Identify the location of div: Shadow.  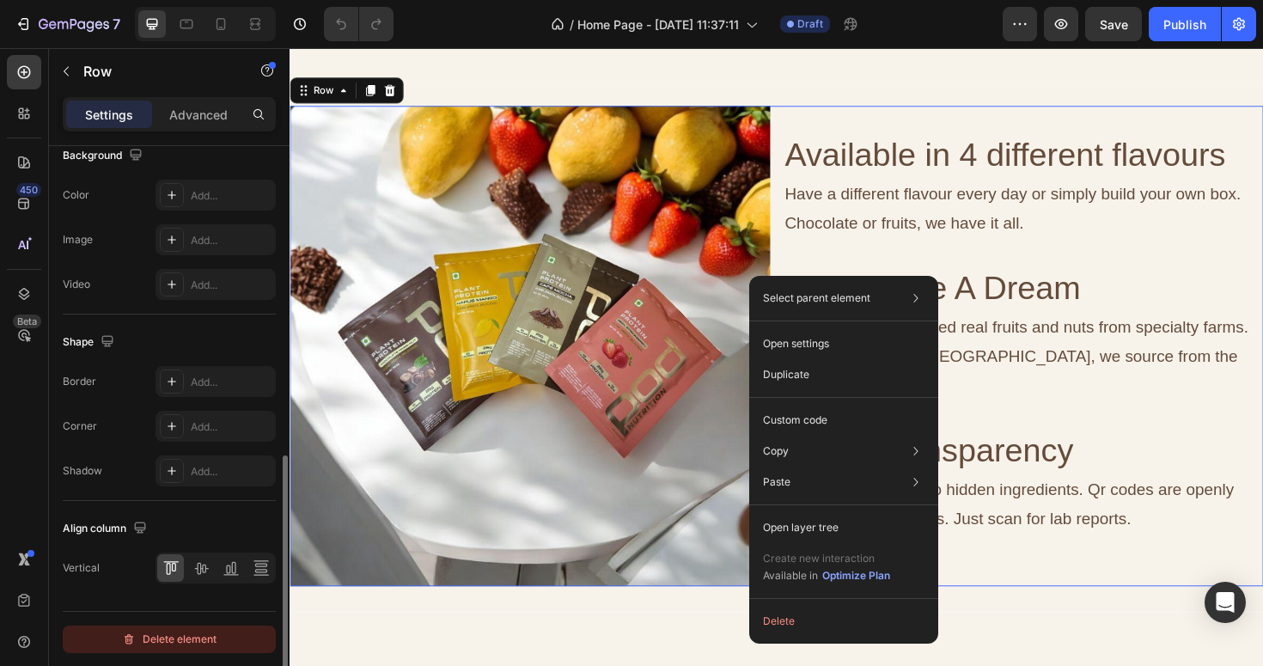
(82, 471).